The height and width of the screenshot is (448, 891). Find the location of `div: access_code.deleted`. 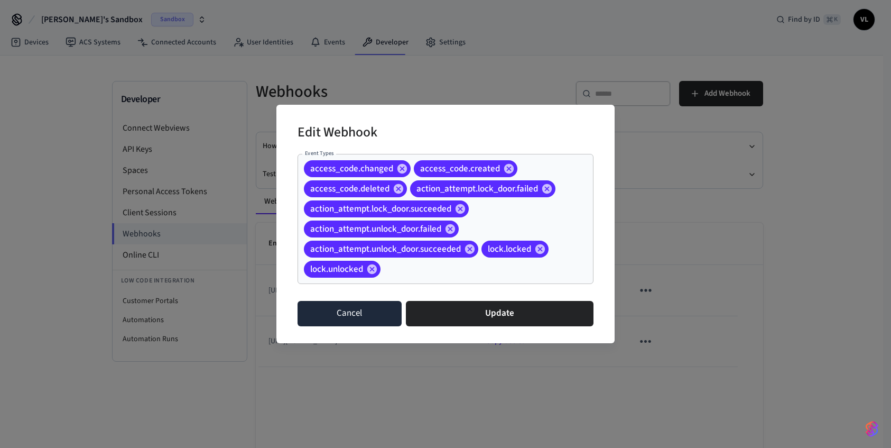

div: access_code.deleted is located at coordinates (355, 189).